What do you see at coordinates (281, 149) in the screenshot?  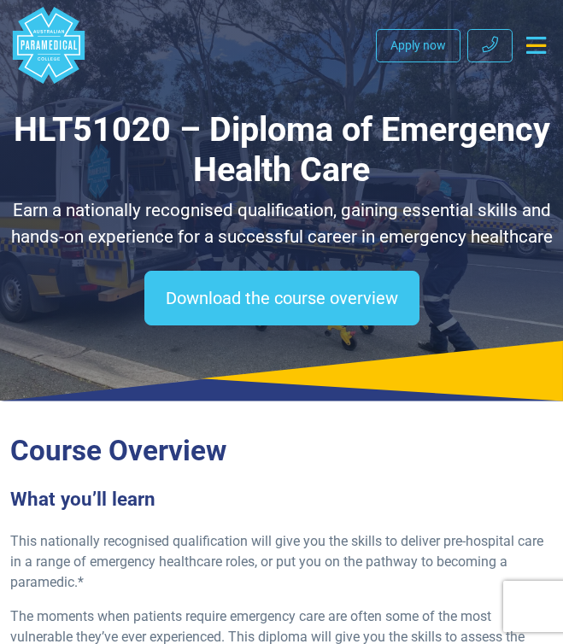 I see `h1: HLT51020 – Diploma of Emergency Health Care` at bounding box center [281, 149].